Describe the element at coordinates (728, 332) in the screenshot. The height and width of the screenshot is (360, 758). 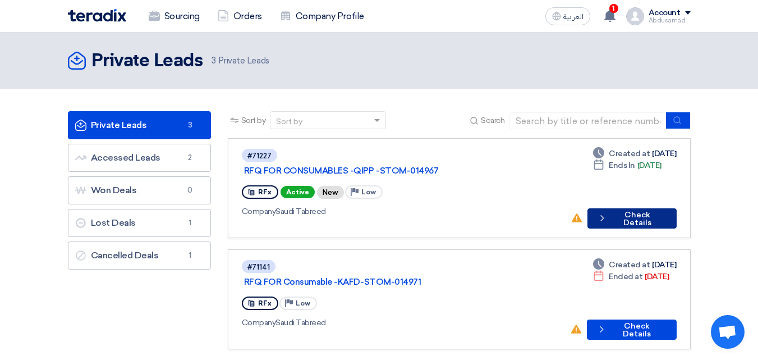
I see `a: Open chat` at that location.